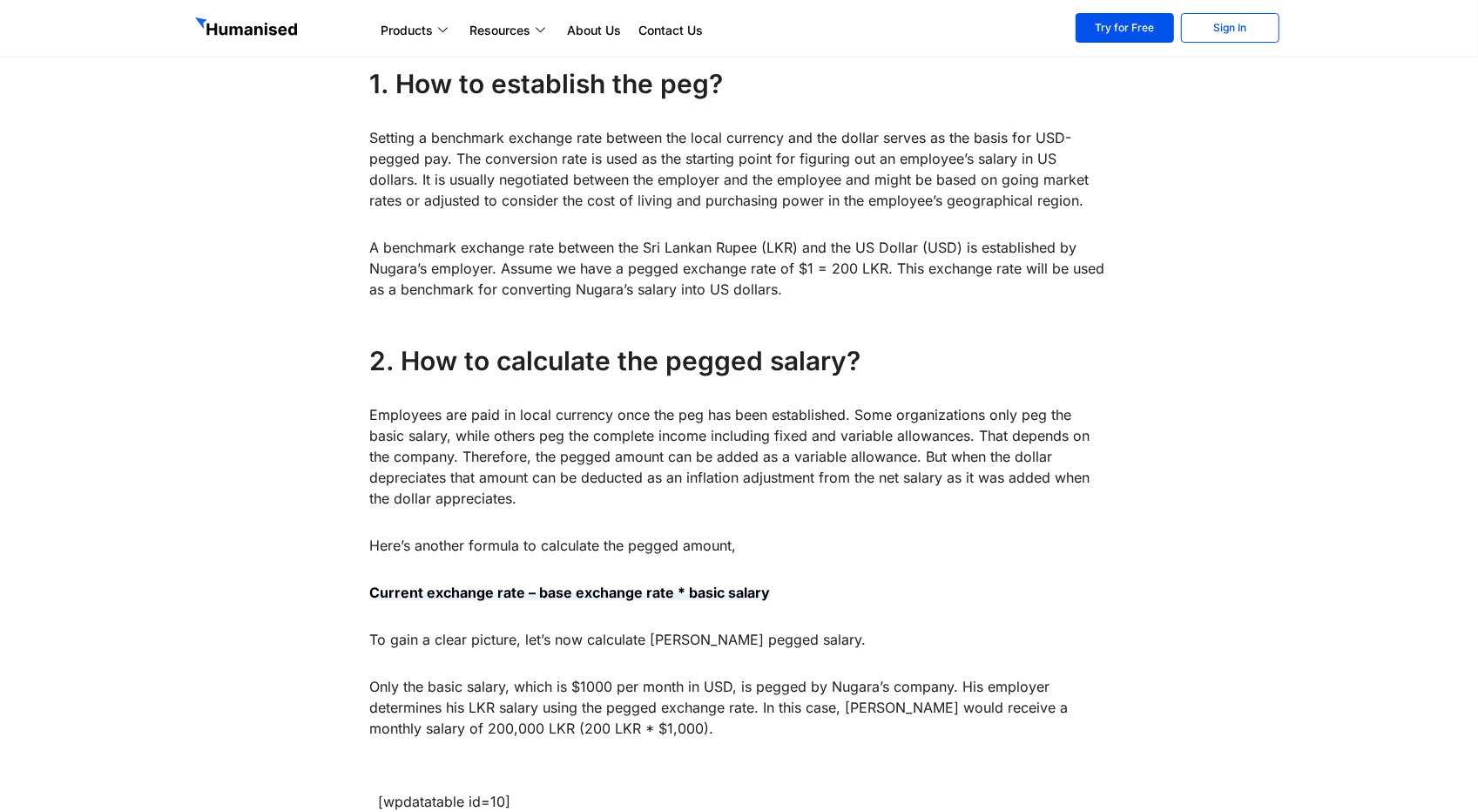 The width and height of the screenshot is (1478, 812). What do you see at coordinates (594, 31) in the screenshot?
I see `a: About Us` at bounding box center [594, 31].